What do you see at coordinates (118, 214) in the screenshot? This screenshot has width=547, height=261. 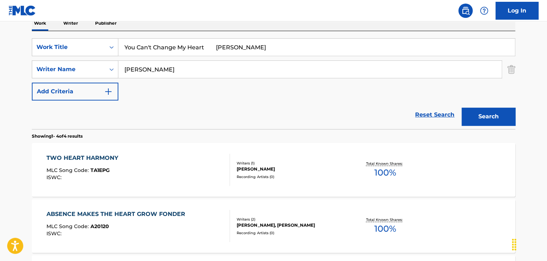 I see `div: ABSENCE MAKES THE HEART GROW FONDER` at bounding box center [118, 214].